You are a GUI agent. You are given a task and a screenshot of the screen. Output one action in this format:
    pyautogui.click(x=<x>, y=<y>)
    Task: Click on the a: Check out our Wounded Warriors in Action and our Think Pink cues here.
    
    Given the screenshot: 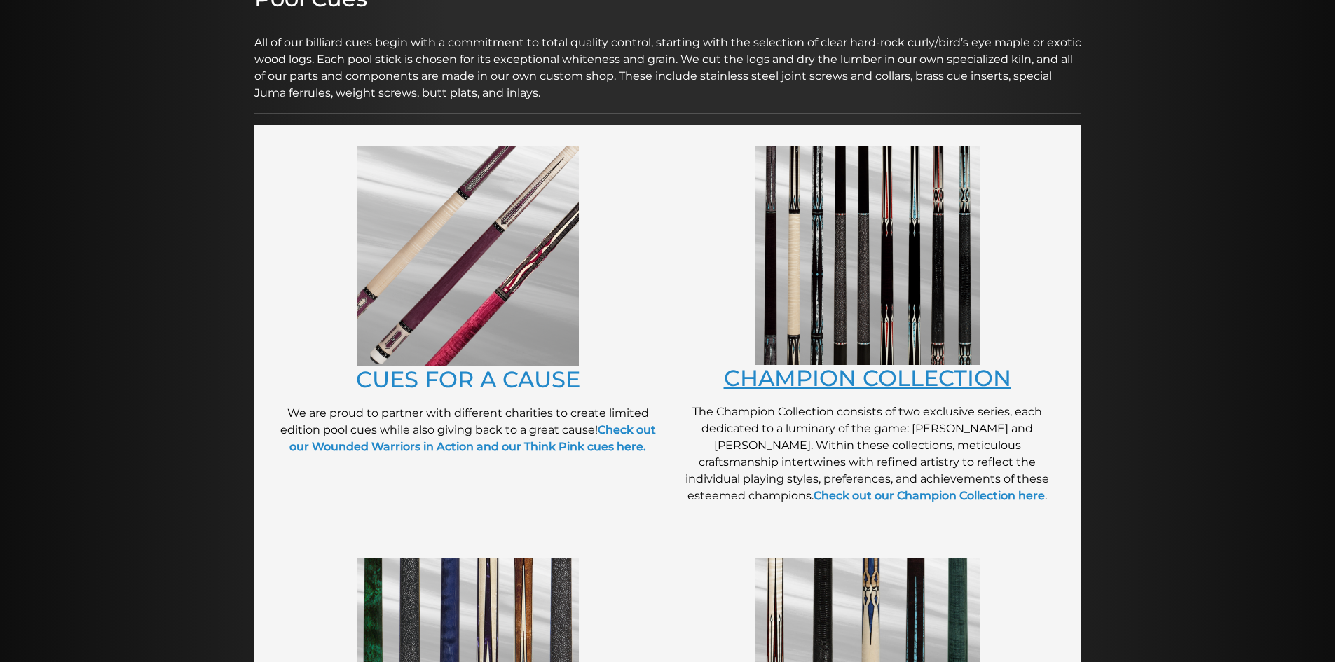 What is the action you would take?
    pyautogui.click(x=472, y=438)
    